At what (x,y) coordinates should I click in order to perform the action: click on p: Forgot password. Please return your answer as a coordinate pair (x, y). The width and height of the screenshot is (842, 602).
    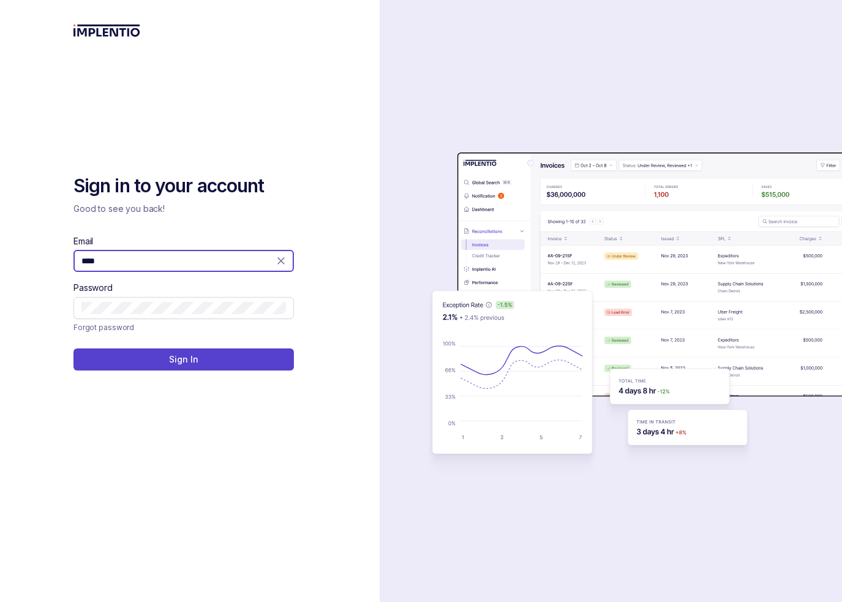
    Looking at the image, I should click on (103, 327).